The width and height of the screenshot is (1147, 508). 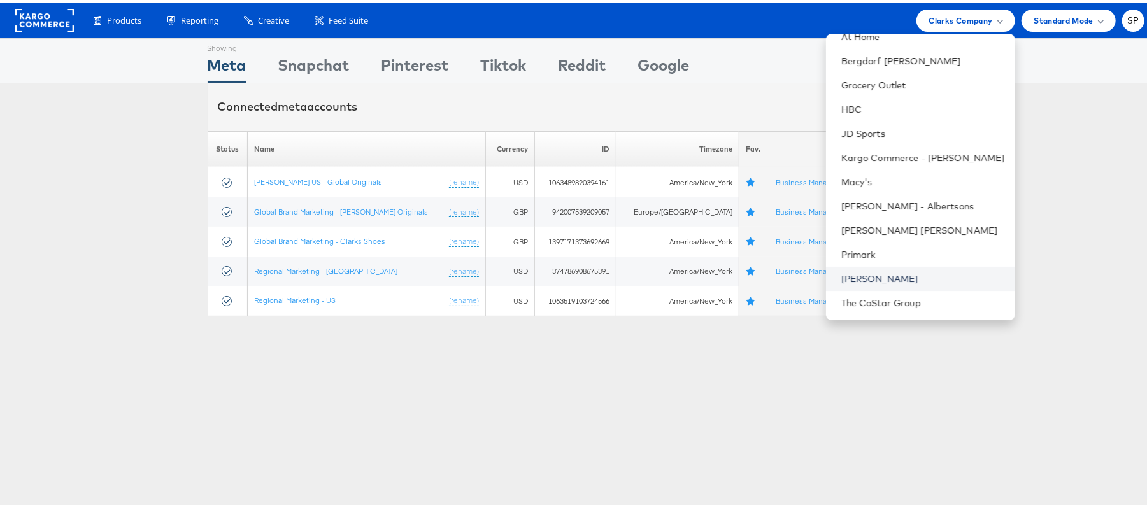 I want to click on th: Status, so click(x=227, y=146).